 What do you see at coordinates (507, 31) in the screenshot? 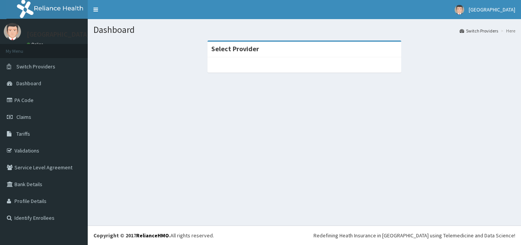
I see `li: Here` at bounding box center [507, 31].